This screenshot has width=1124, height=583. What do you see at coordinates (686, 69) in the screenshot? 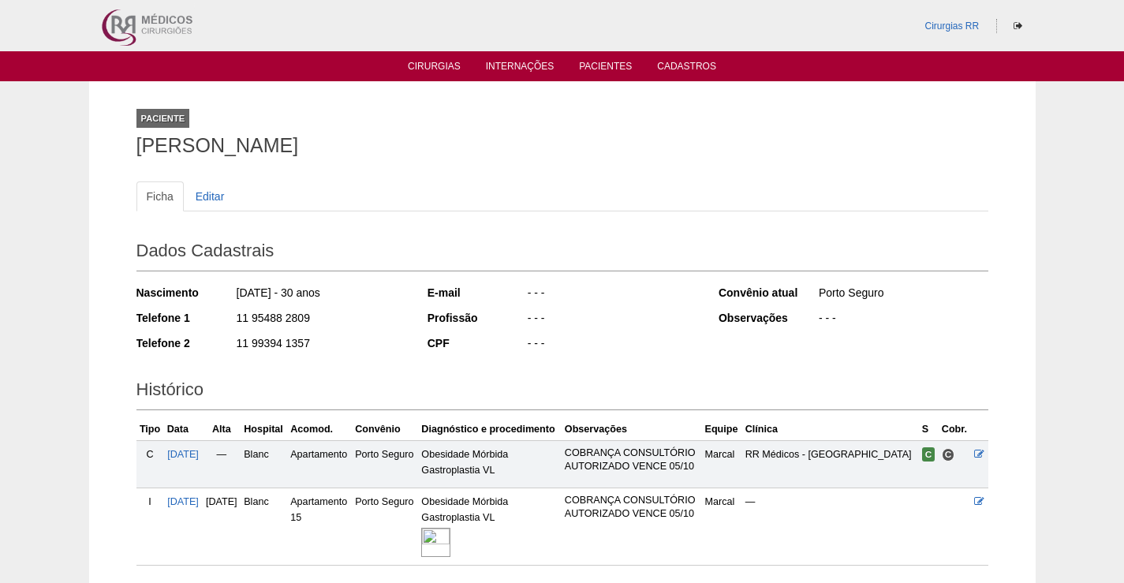
I see `a: Cadastros` at bounding box center [686, 69].